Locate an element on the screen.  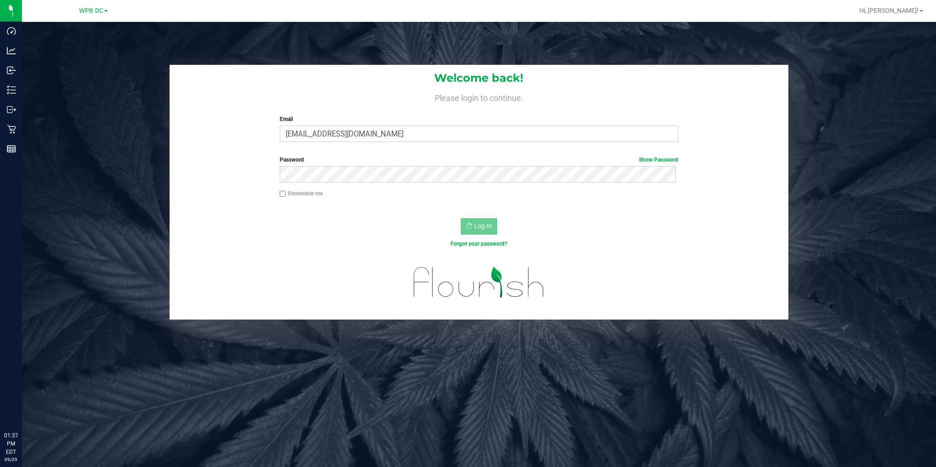
inline-svg: Inventory is located at coordinates (11, 90).